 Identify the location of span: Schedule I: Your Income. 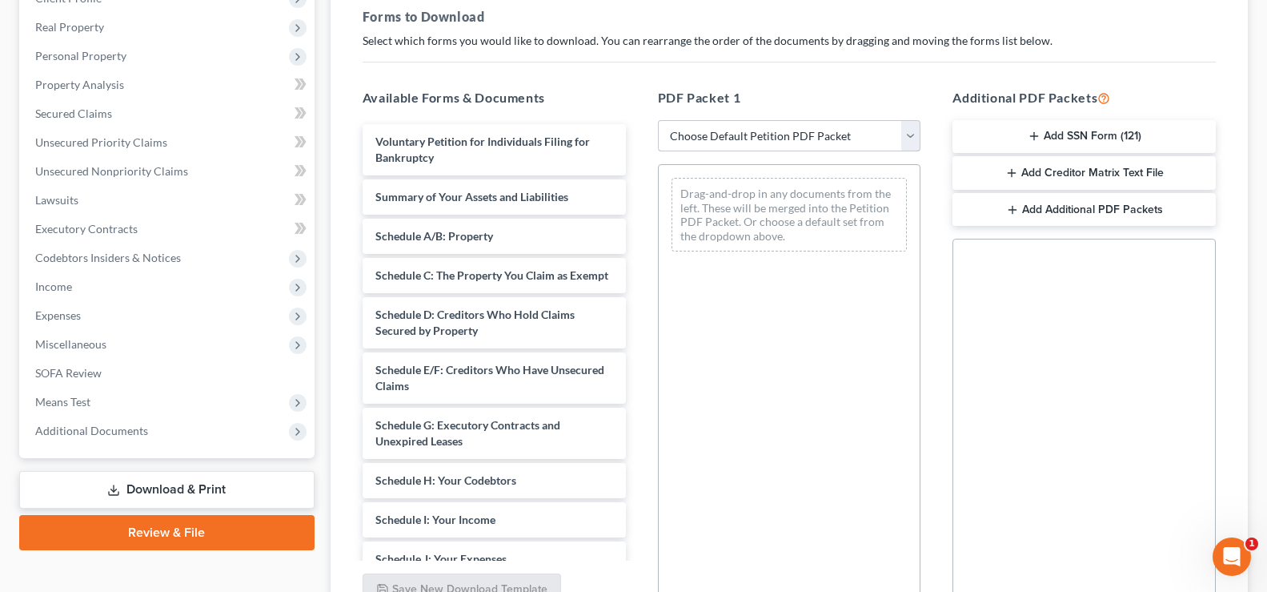
(436, 519).